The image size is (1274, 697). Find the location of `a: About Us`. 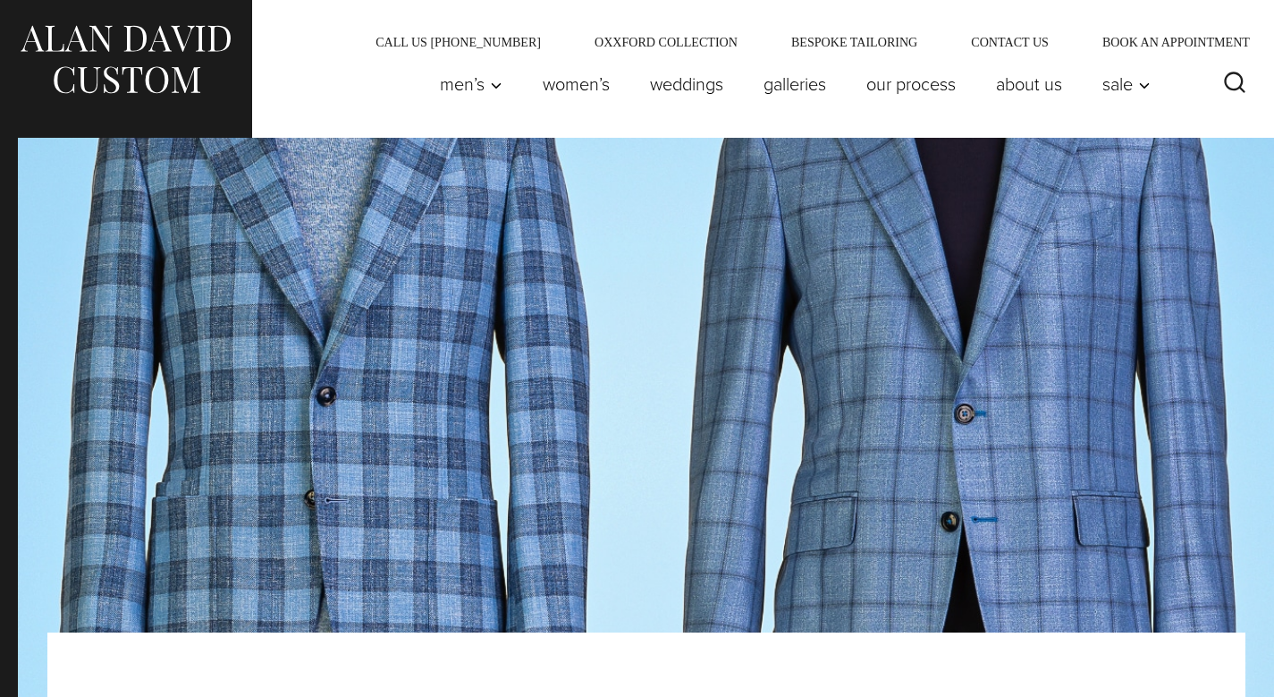

a: About Us is located at coordinates (1029, 84).